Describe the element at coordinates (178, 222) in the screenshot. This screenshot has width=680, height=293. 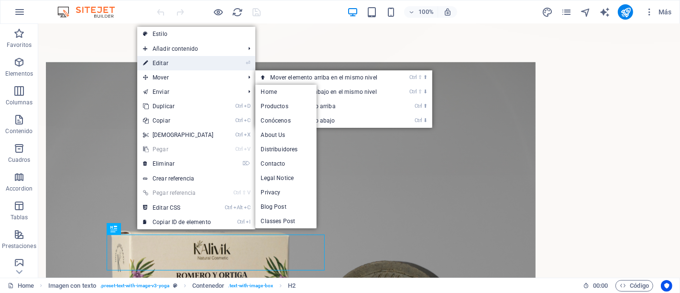
I see `a: CtrlICopiar ID de elemento` at that location.